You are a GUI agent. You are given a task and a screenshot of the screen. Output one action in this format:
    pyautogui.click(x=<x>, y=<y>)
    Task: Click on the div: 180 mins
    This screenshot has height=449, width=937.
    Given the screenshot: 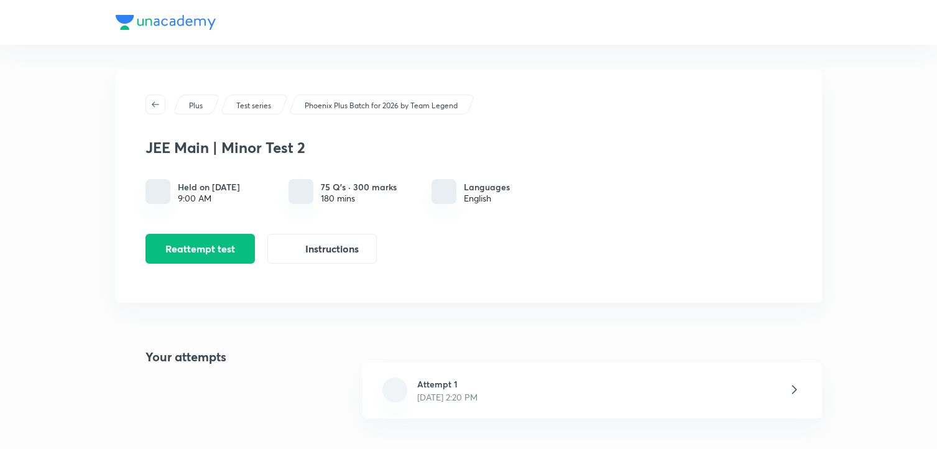 What is the action you would take?
    pyautogui.click(x=359, y=198)
    